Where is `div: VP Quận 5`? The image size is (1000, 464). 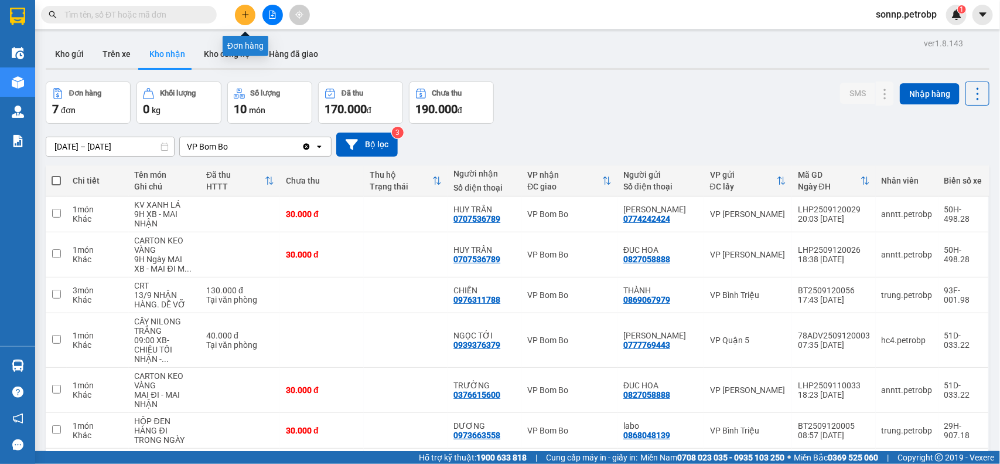 div: VP Quận 5 is located at coordinates (748, 340).